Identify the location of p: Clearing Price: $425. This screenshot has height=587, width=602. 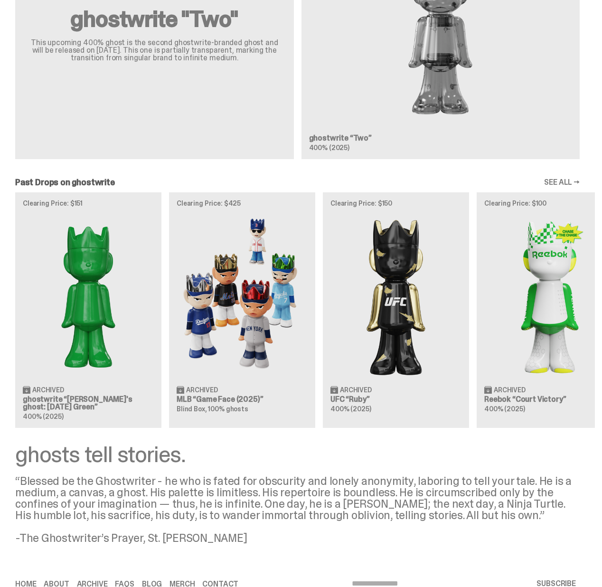
(242, 203).